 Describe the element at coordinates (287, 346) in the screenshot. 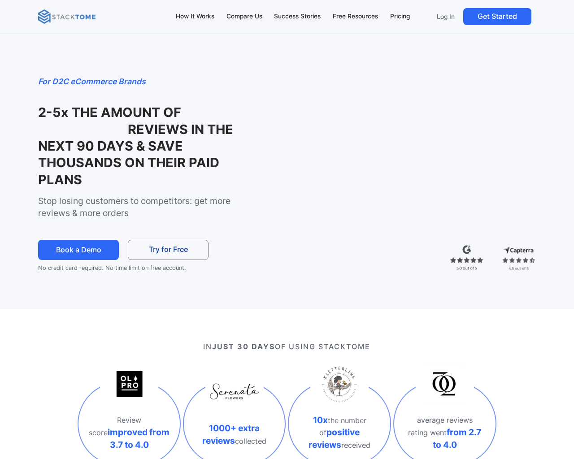

I see `p: IN OF USING STACKTOME` at that location.